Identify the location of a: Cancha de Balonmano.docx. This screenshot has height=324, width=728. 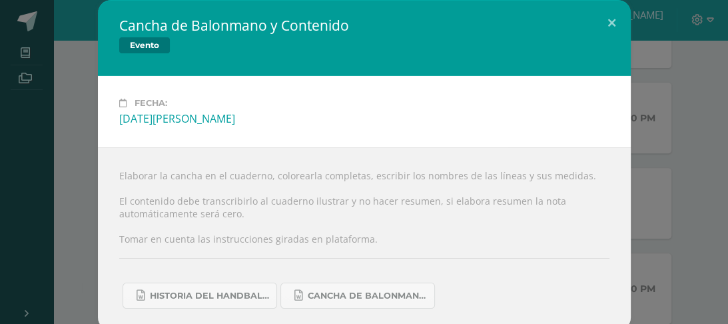
(358, 295).